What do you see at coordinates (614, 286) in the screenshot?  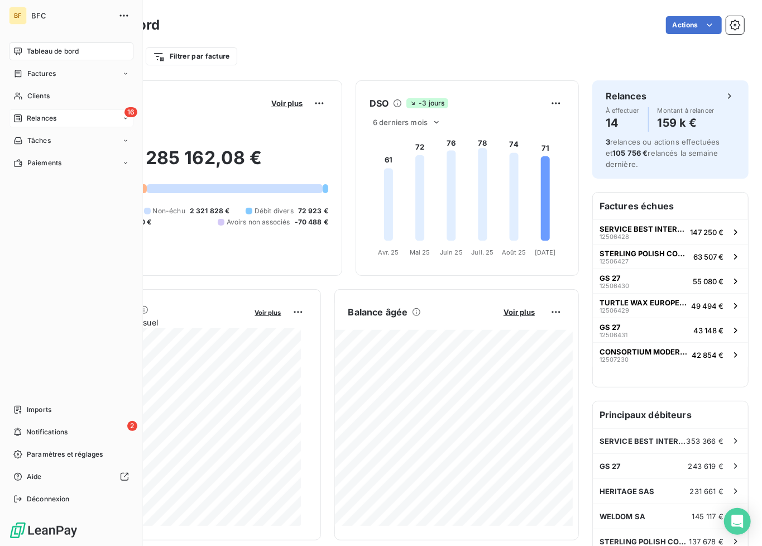 I see `span: 12506430` at bounding box center [614, 286].